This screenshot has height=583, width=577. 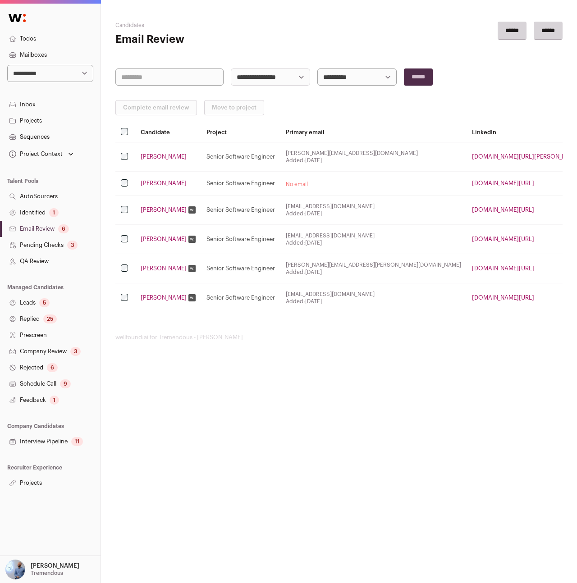 What do you see at coordinates (373, 132) in the screenshot?
I see `th: Primary email` at bounding box center [373, 132].